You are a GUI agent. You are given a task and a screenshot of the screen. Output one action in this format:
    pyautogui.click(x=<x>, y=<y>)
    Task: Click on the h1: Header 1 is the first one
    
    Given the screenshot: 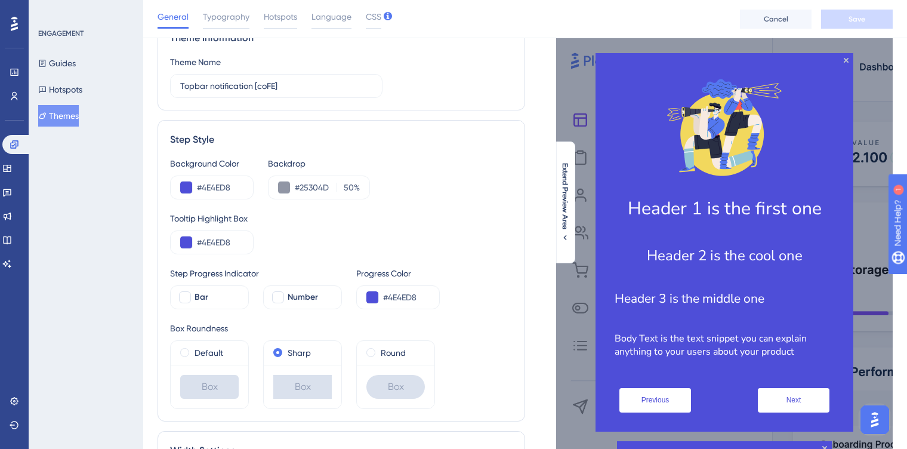 What is the action you would take?
    pyautogui.click(x=724, y=208)
    